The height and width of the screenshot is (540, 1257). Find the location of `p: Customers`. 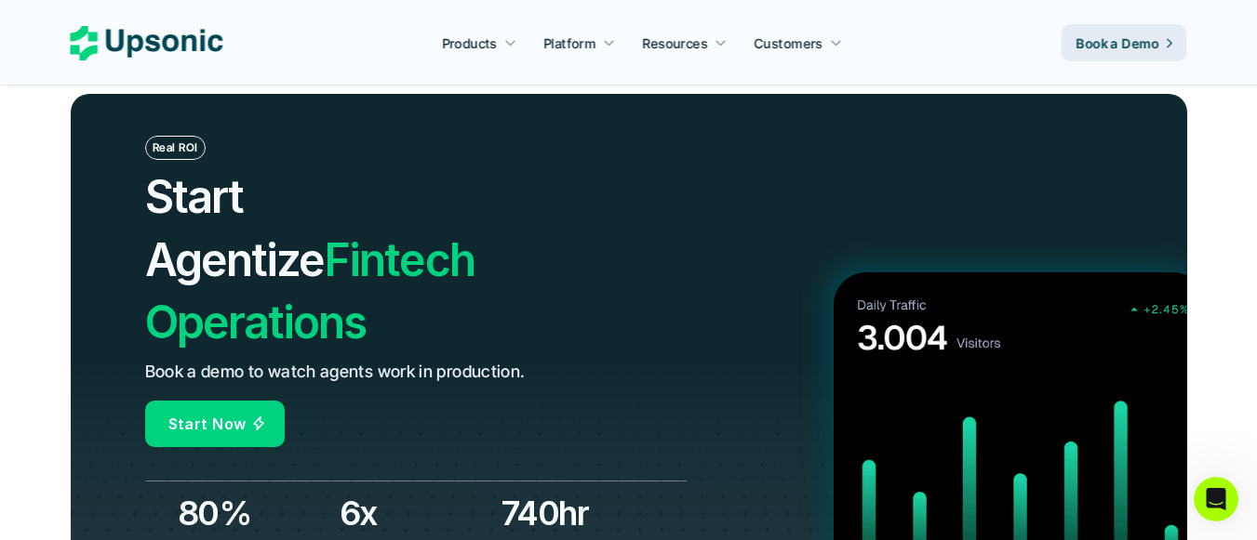

p: Customers is located at coordinates (789, 43).